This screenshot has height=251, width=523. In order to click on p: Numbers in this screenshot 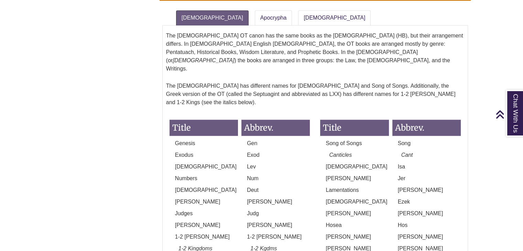, I will do `click(204, 179)`.